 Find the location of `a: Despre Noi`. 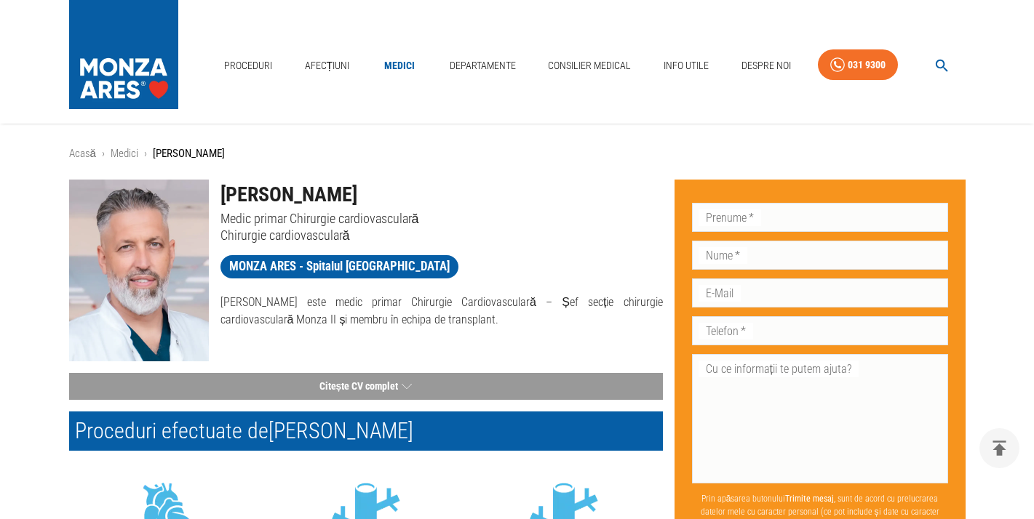

a: Despre Noi is located at coordinates (766, 65).